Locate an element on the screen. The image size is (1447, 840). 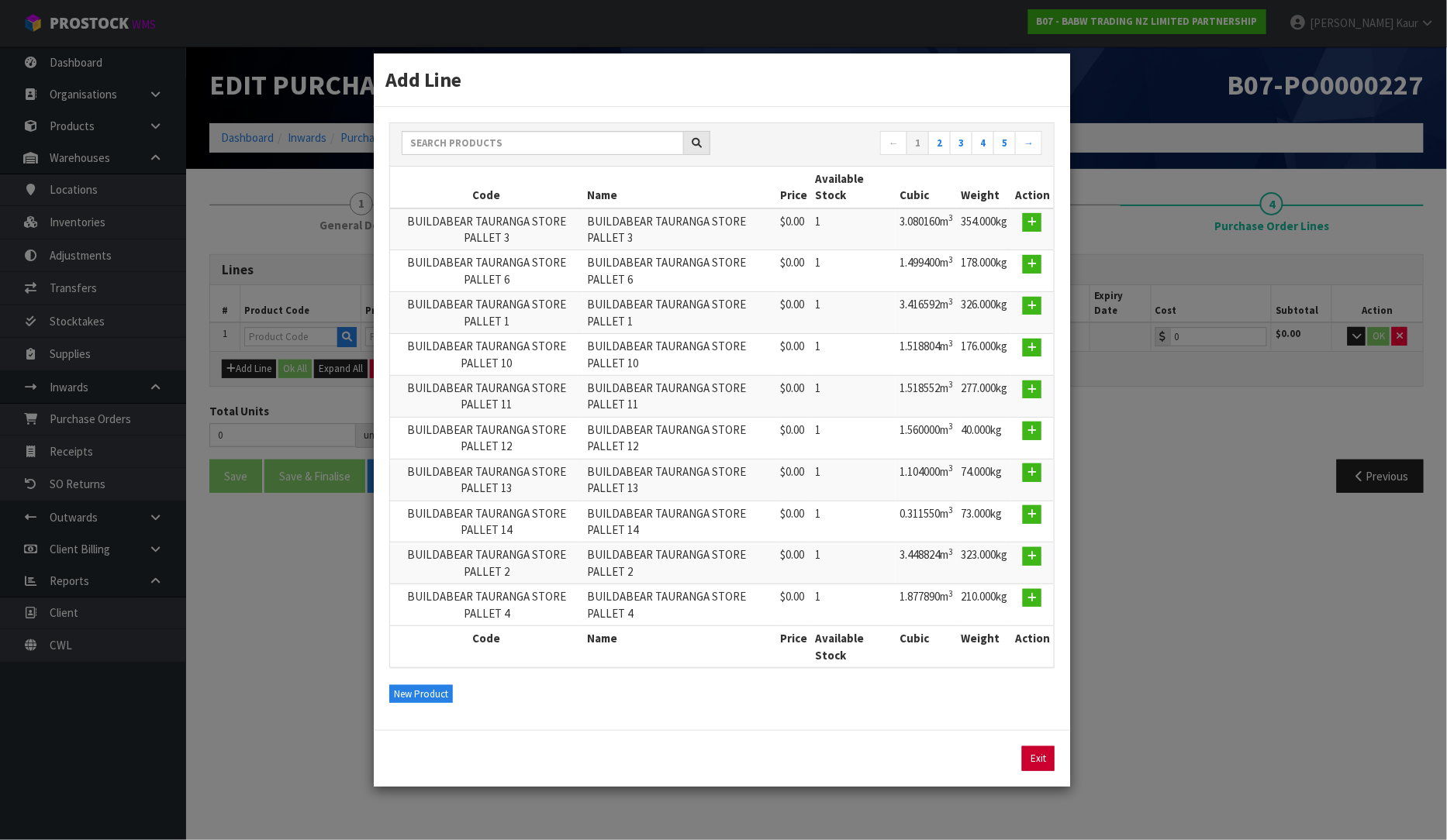
td: 277.000kg is located at coordinates (984, 397).